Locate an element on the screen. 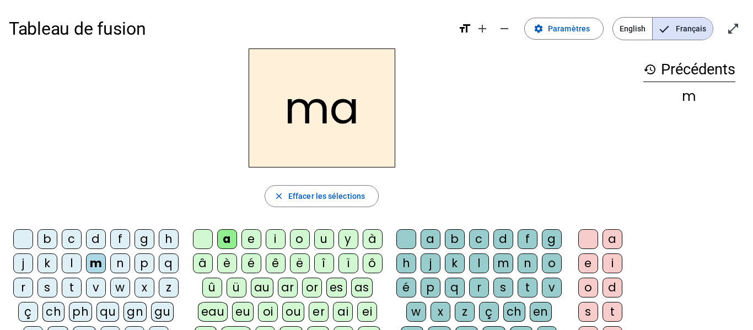 This screenshot has height=330, width=753. button: Diminuer la taille de la police is located at coordinates (505, 29).